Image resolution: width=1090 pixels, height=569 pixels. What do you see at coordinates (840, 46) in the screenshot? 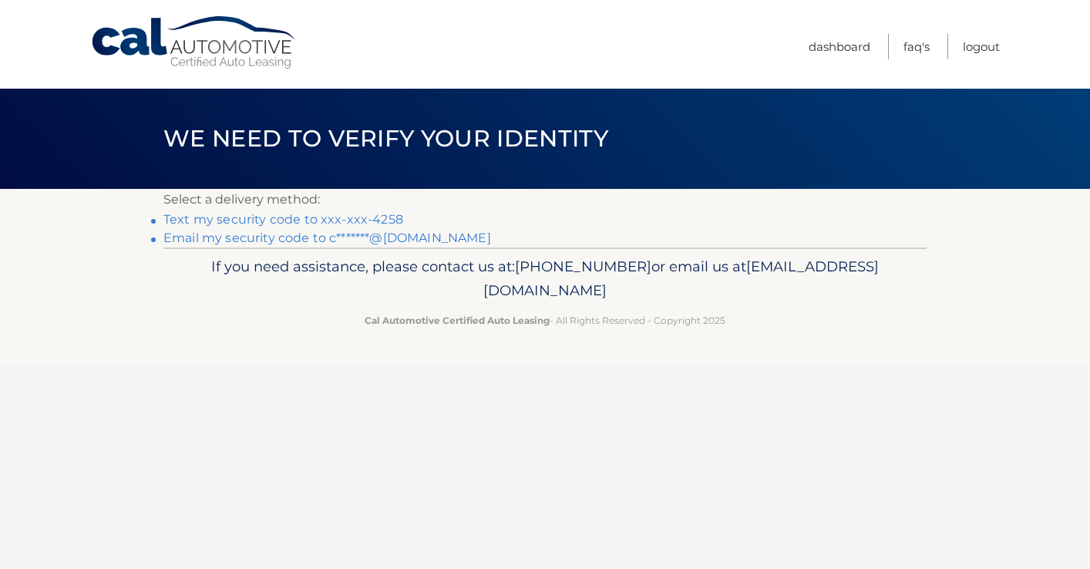
I see `a: Dashboard` at bounding box center [840, 46].